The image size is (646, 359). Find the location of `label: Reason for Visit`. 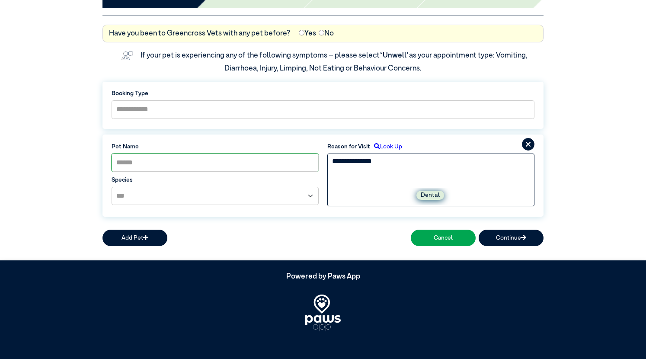

label: Reason for Visit is located at coordinates (348, 147).